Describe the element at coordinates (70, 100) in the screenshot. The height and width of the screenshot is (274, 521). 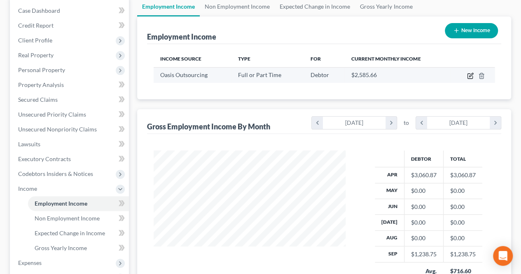
I see `a: Secured Claims` at that location.